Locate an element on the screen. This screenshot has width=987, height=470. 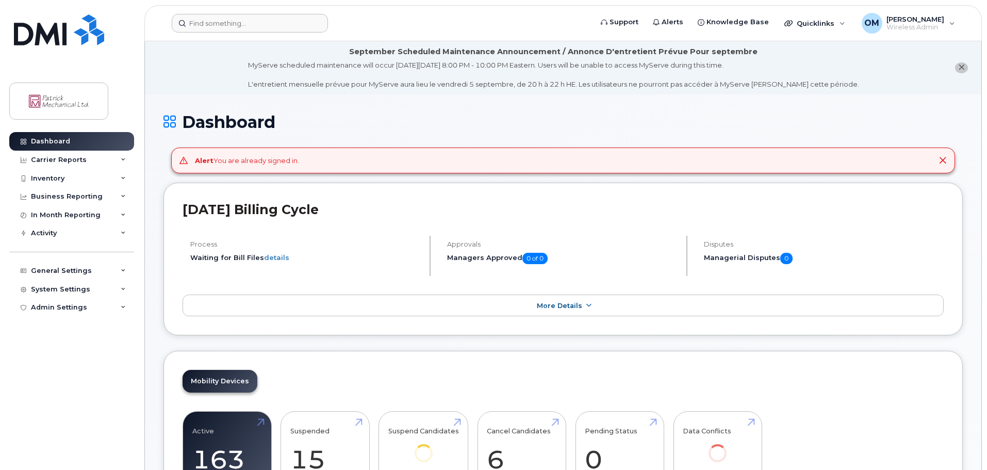
a: Mobility Devices is located at coordinates (220, 381).